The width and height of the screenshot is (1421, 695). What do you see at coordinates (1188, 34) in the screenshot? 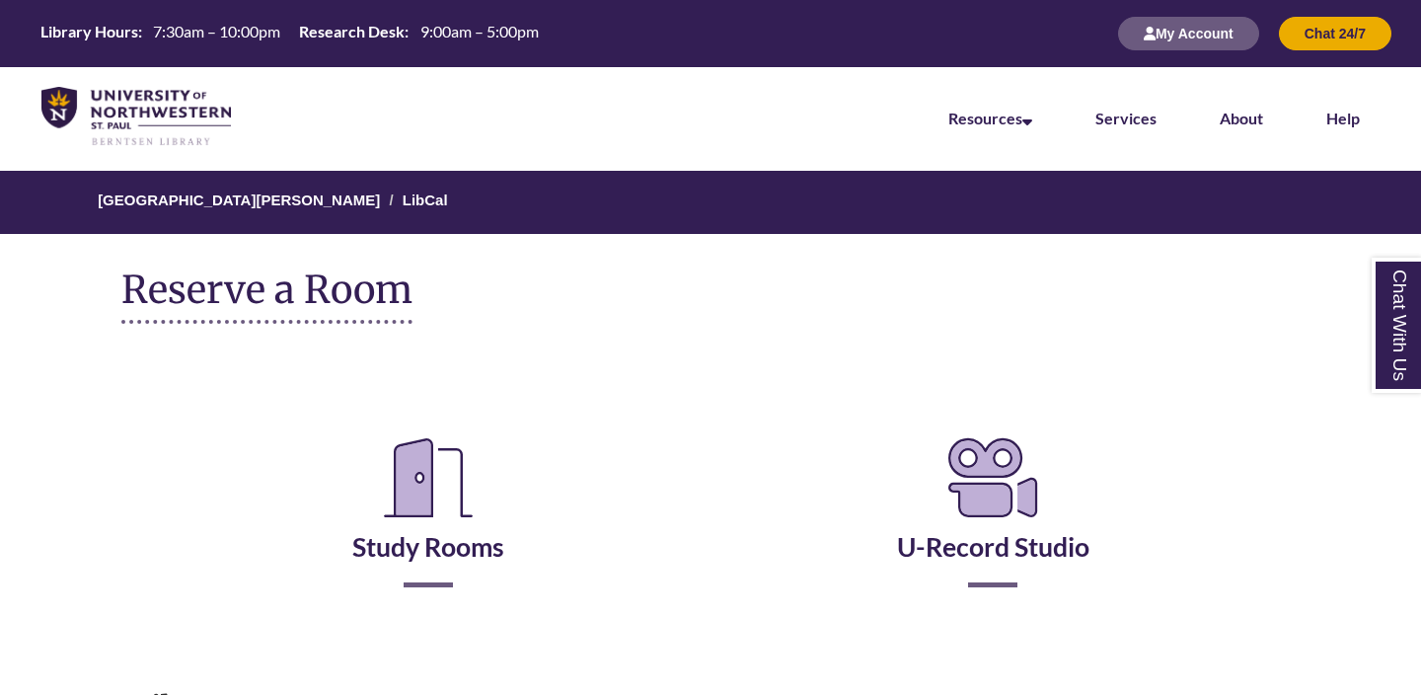
I see `button: My Account` at bounding box center [1188, 34].